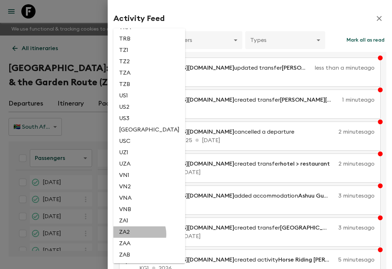 The width and height of the screenshot is (392, 269). What do you see at coordinates (149, 221) in the screenshot?
I see `li: ZA1` at bounding box center [149, 221].